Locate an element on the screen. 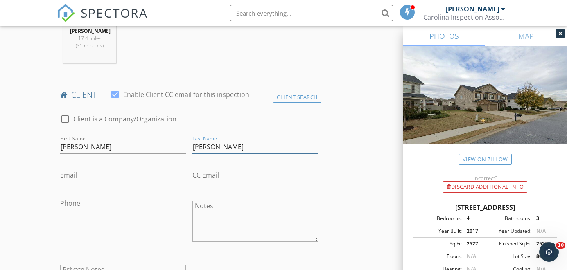  div: Finished Sq Ft: is located at coordinates (508, 244).